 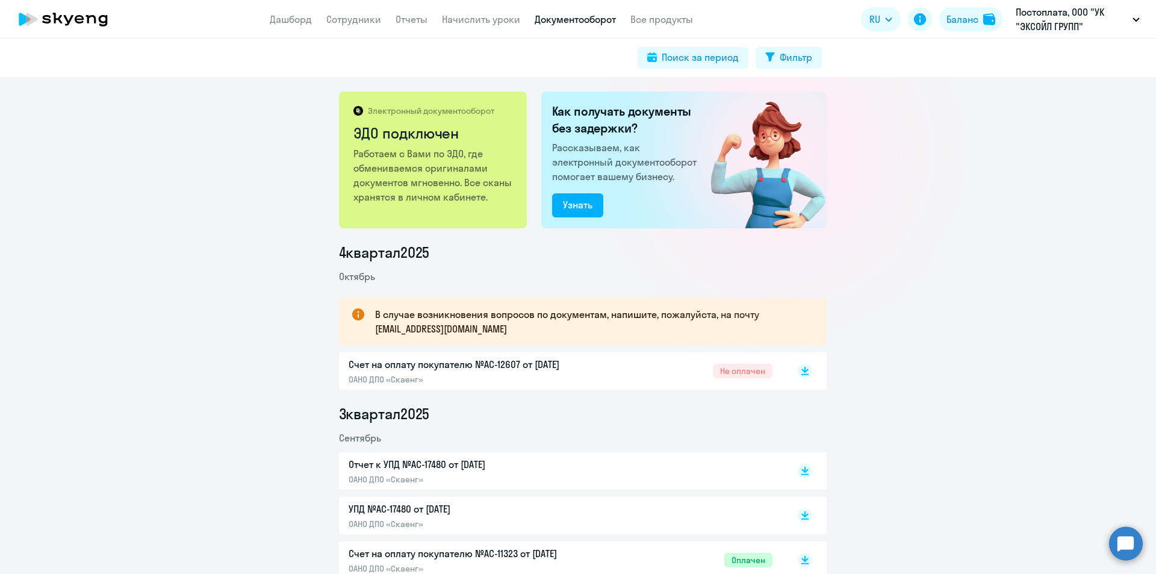 I want to click on div: Фильтр, so click(x=796, y=57).